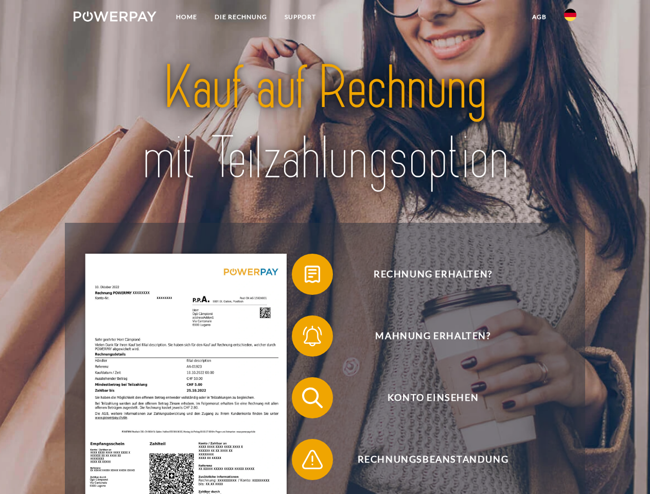  What do you see at coordinates (312, 398) in the screenshot?
I see `img: qb_search.svg` at bounding box center [312, 398].